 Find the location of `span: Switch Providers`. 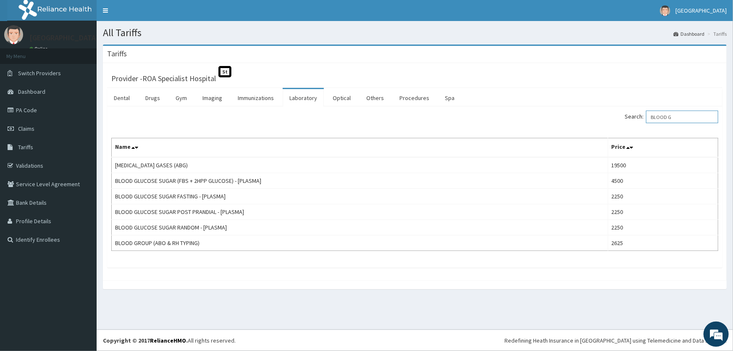

span: Switch Providers is located at coordinates (39, 73).